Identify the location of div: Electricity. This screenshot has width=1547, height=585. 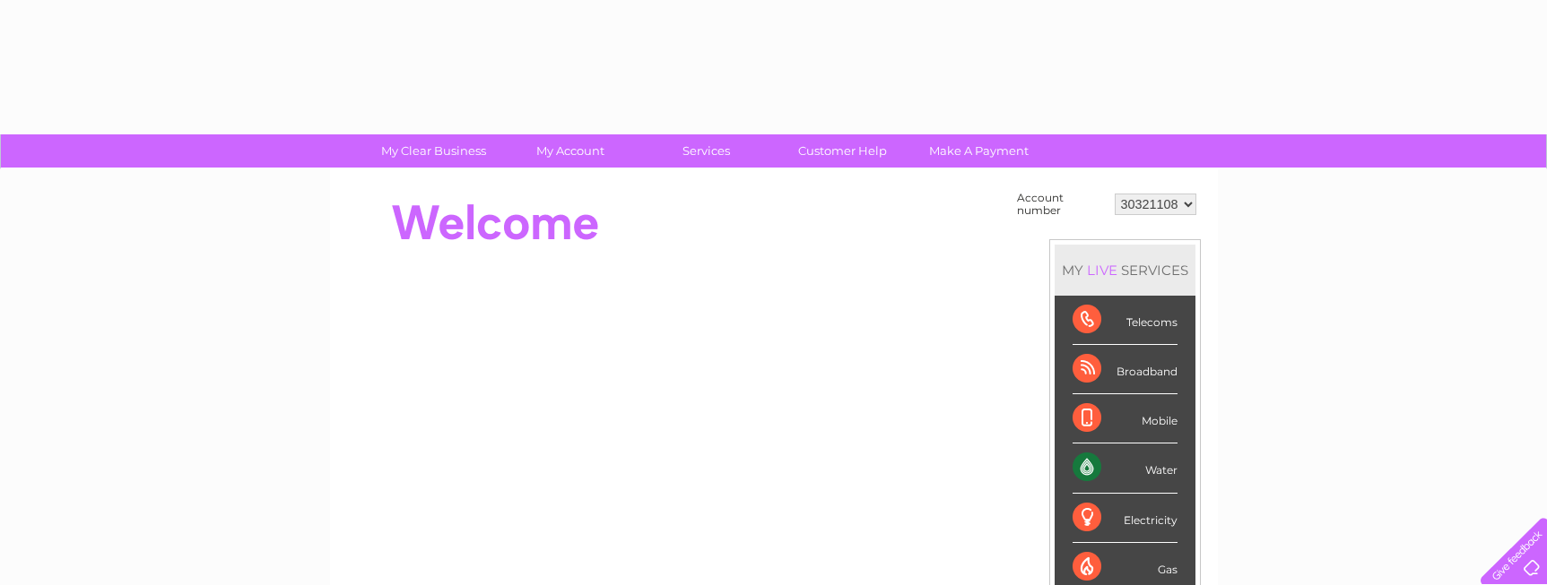
(1124, 518).